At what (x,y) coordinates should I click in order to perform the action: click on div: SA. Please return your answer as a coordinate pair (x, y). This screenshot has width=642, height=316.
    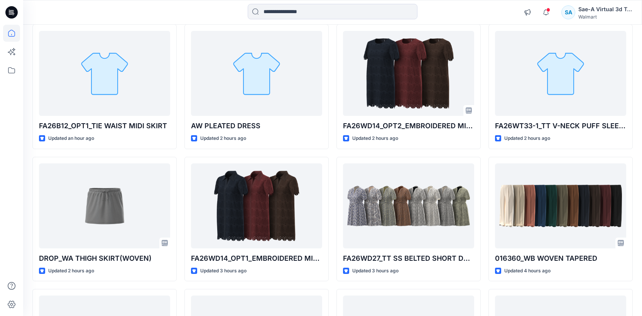
    Looking at the image, I should click on (568, 12).